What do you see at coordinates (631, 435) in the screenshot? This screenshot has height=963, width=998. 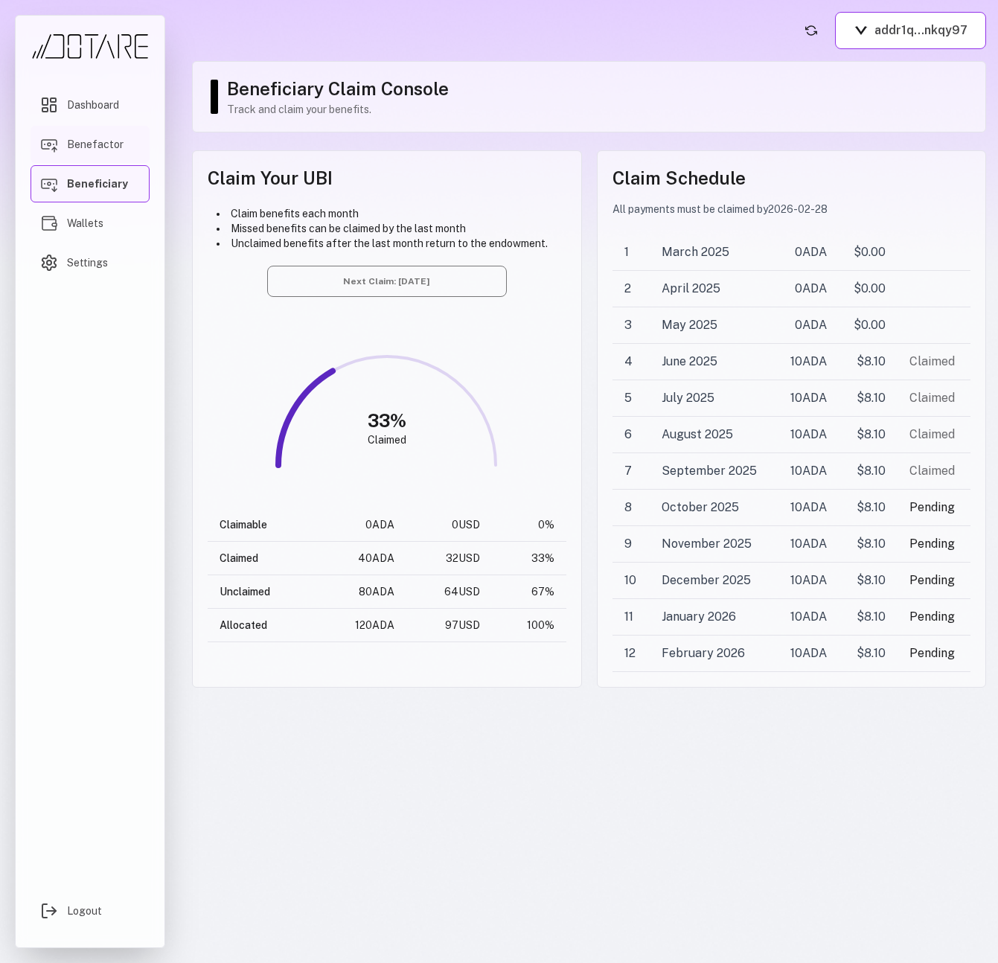 I see `td: 6` at bounding box center [631, 435].